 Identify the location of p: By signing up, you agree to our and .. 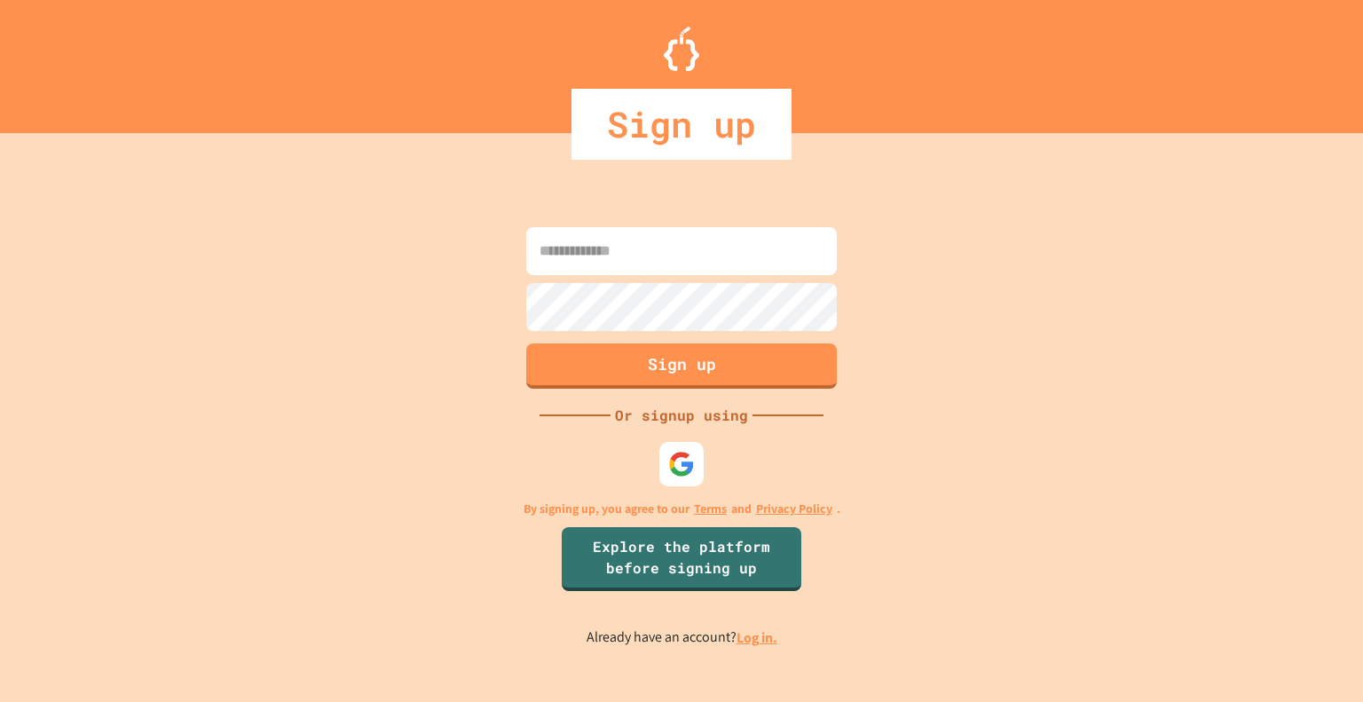
(682, 509).